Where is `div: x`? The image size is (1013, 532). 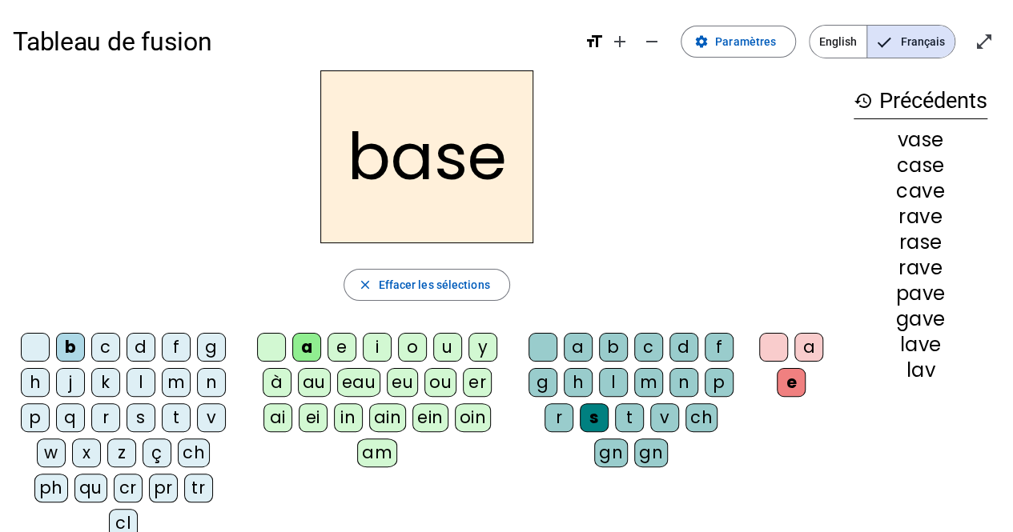 div: x is located at coordinates (86, 453).